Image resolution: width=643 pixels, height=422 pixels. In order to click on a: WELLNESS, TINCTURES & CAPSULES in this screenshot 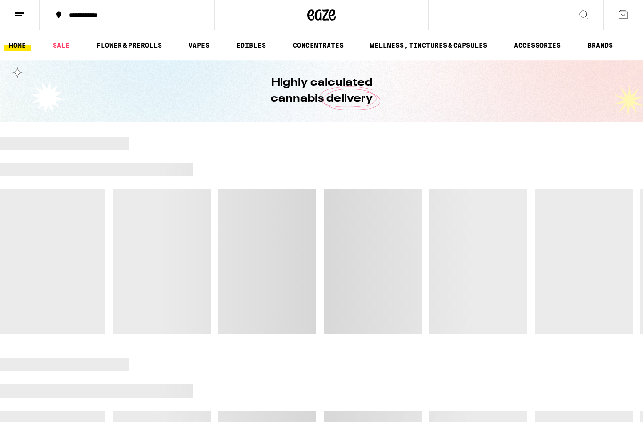, I will do `click(429, 45)`.